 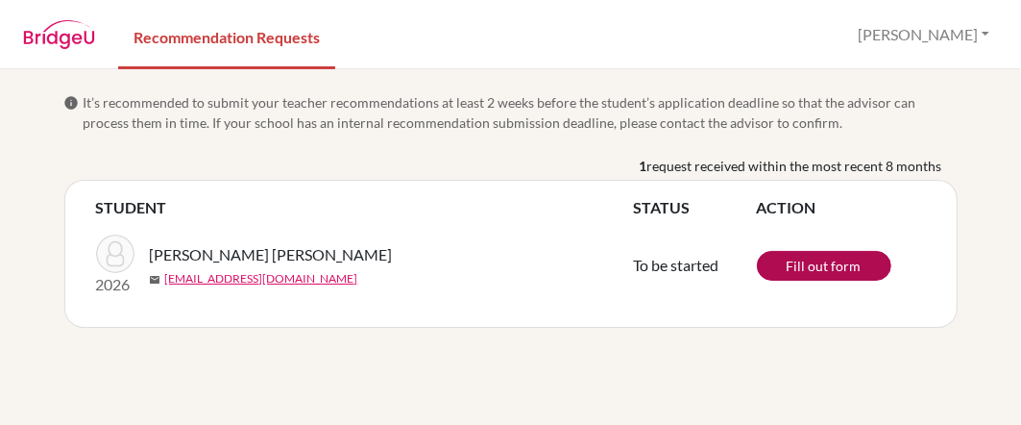 I want to click on p: 2026, so click(x=115, y=284).